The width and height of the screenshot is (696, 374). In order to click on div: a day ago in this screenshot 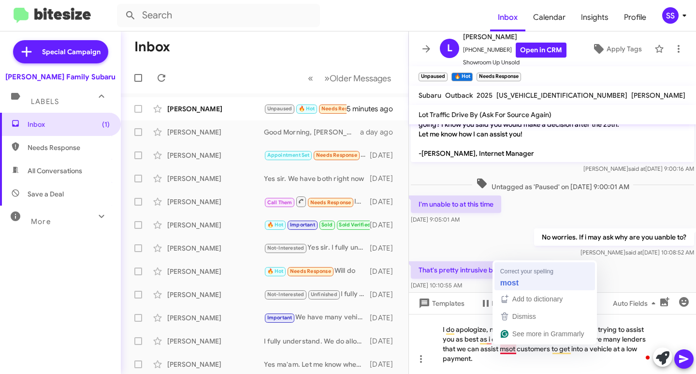, I will do `click(380, 132)`.